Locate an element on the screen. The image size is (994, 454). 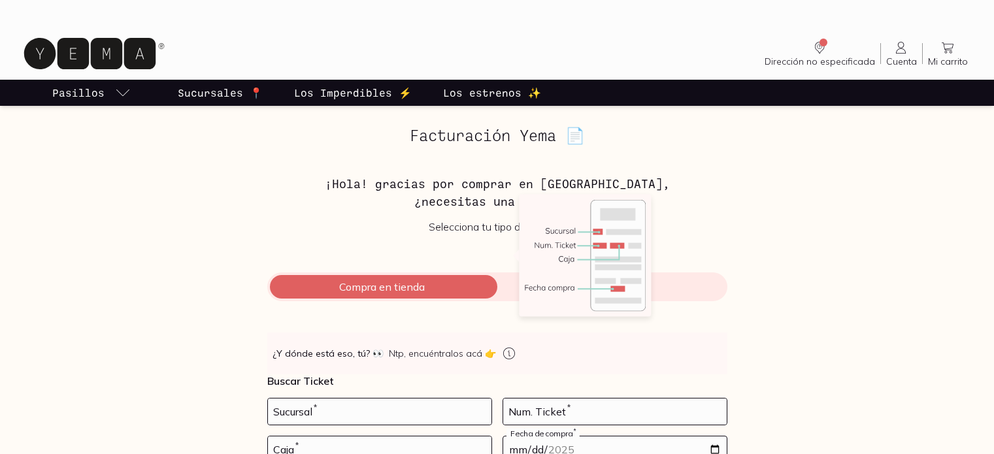
p: Selecciona tu tipo de compra: is located at coordinates (497, 227).